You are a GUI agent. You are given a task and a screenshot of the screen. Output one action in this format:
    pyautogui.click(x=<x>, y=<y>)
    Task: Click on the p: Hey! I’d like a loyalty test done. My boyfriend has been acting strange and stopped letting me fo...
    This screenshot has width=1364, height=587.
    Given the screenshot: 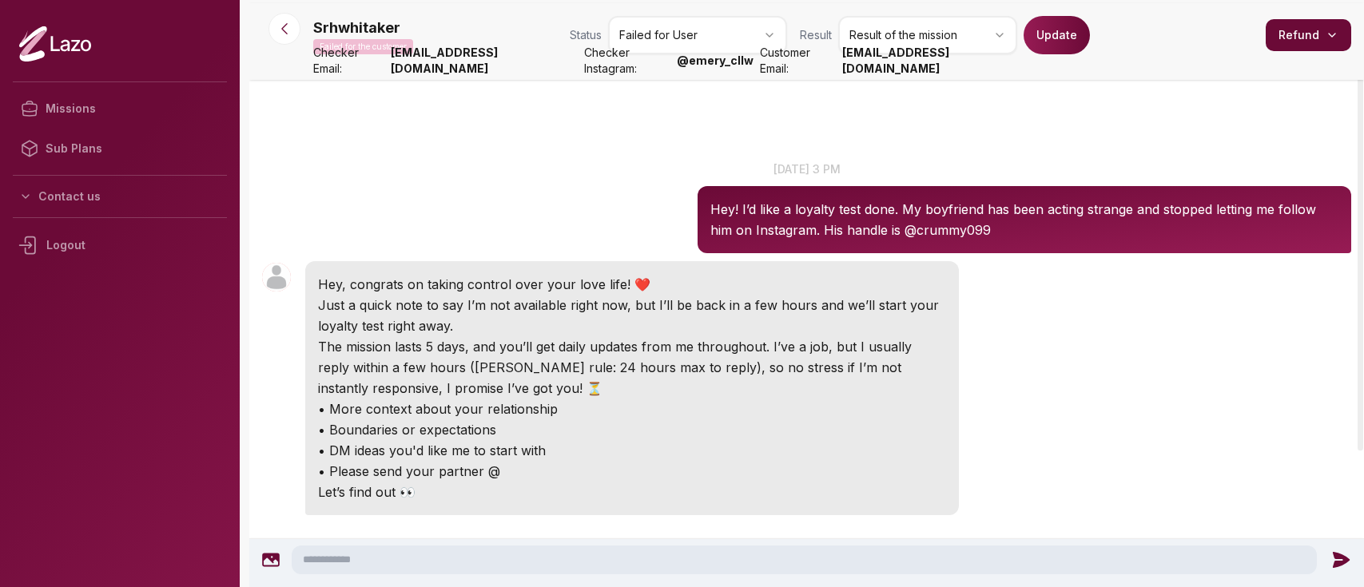 What is the action you would take?
    pyautogui.click(x=1024, y=220)
    